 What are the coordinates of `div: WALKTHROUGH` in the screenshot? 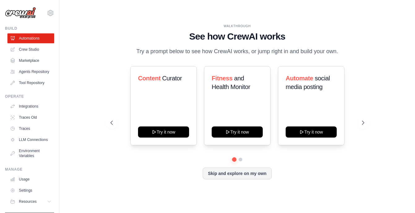 It's located at (237, 26).